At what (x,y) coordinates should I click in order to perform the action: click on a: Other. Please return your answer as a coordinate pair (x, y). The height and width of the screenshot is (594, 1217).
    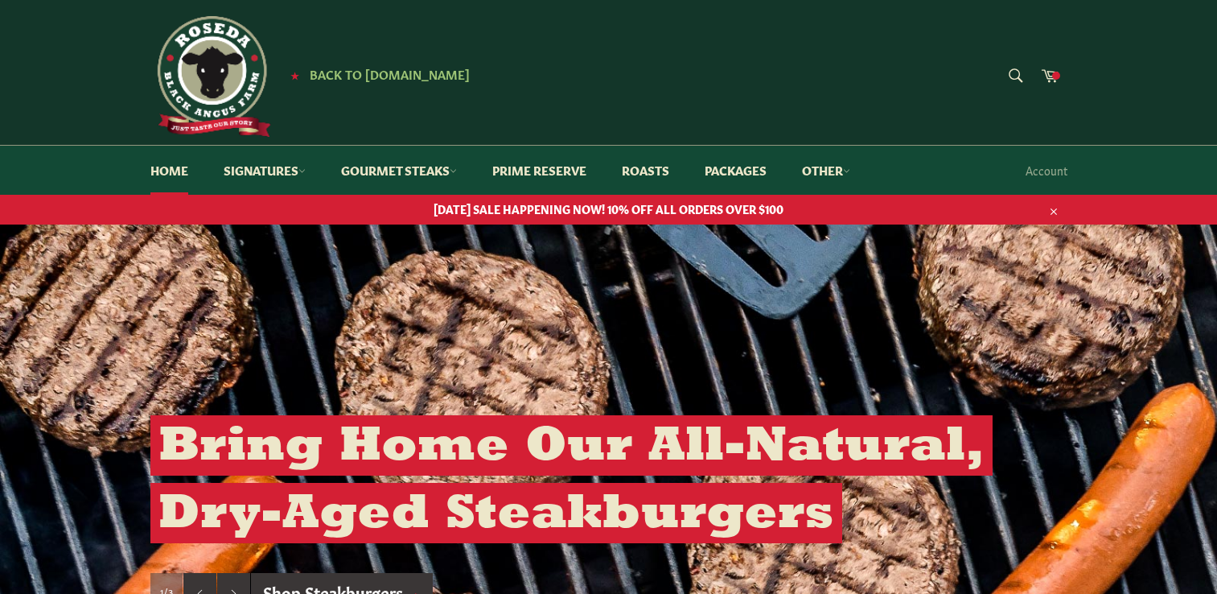
    Looking at the image, I should click on (826, 170).